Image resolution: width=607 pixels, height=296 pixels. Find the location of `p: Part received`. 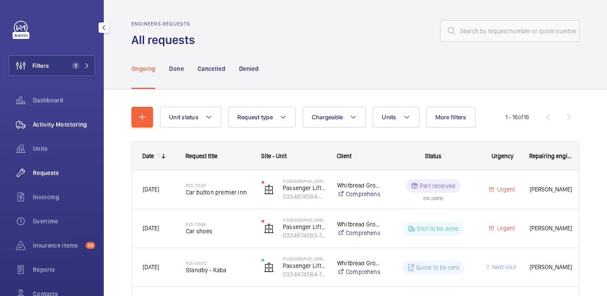

p: Part received is located at coordinates (438, 186).